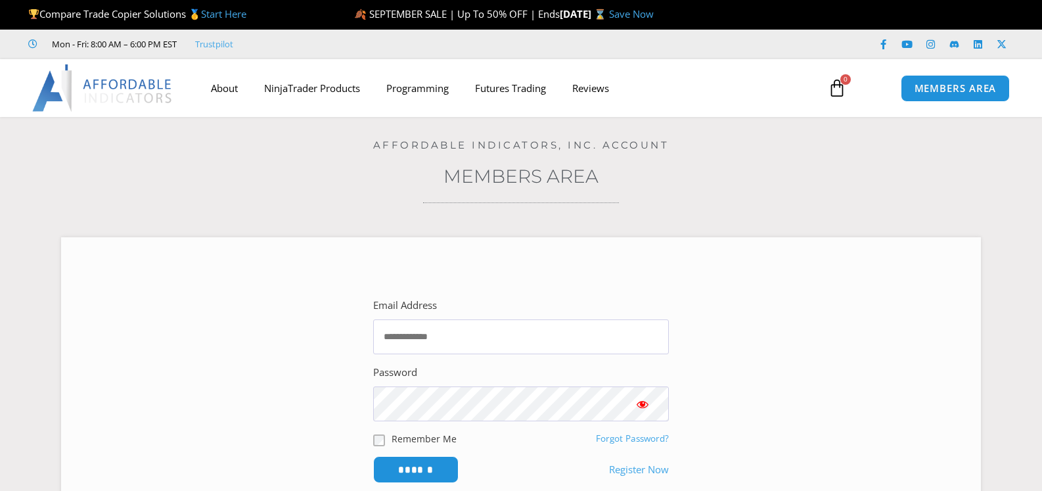 The height and width of the screenshot is (491, 1042). Describe the element at coordinates (505, 88) in the screenshot. I see `nav: Menu` at that location.